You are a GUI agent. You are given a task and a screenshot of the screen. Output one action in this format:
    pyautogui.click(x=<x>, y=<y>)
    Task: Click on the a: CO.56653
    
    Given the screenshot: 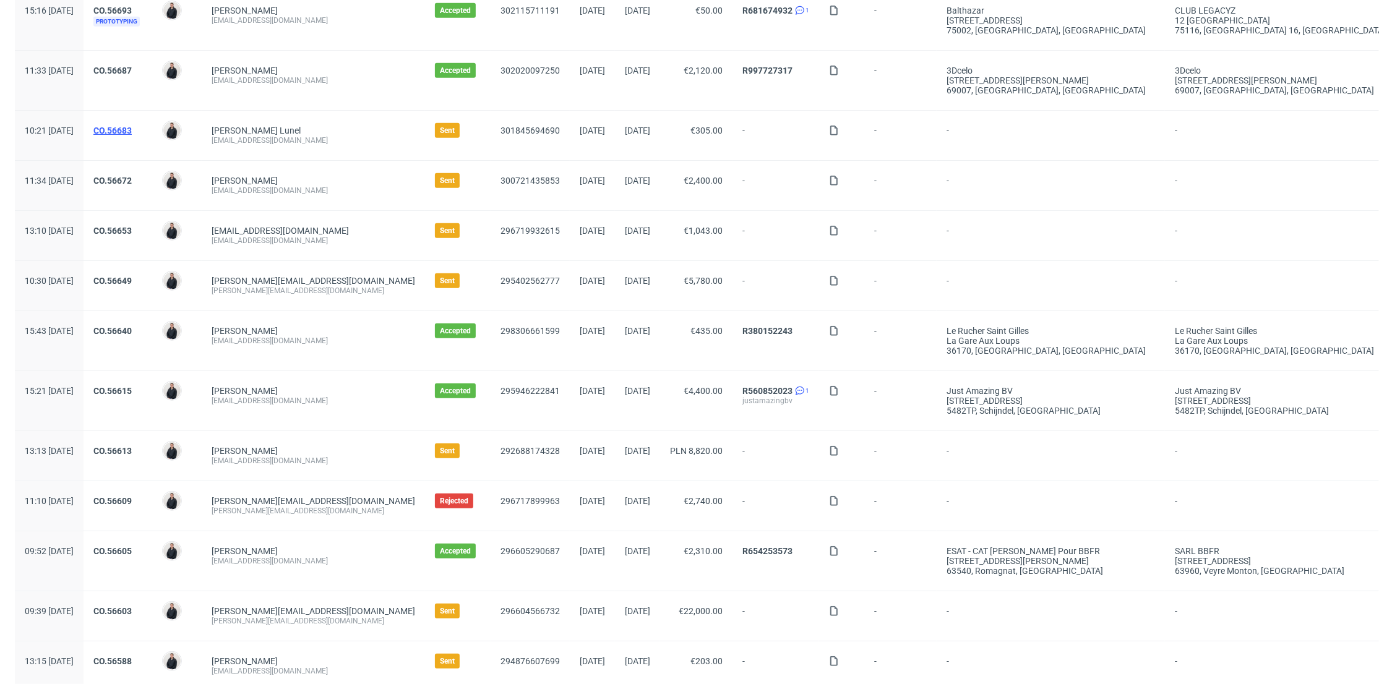 What is the action you would take?
    pyautogui.click(x=113, y=231)
    